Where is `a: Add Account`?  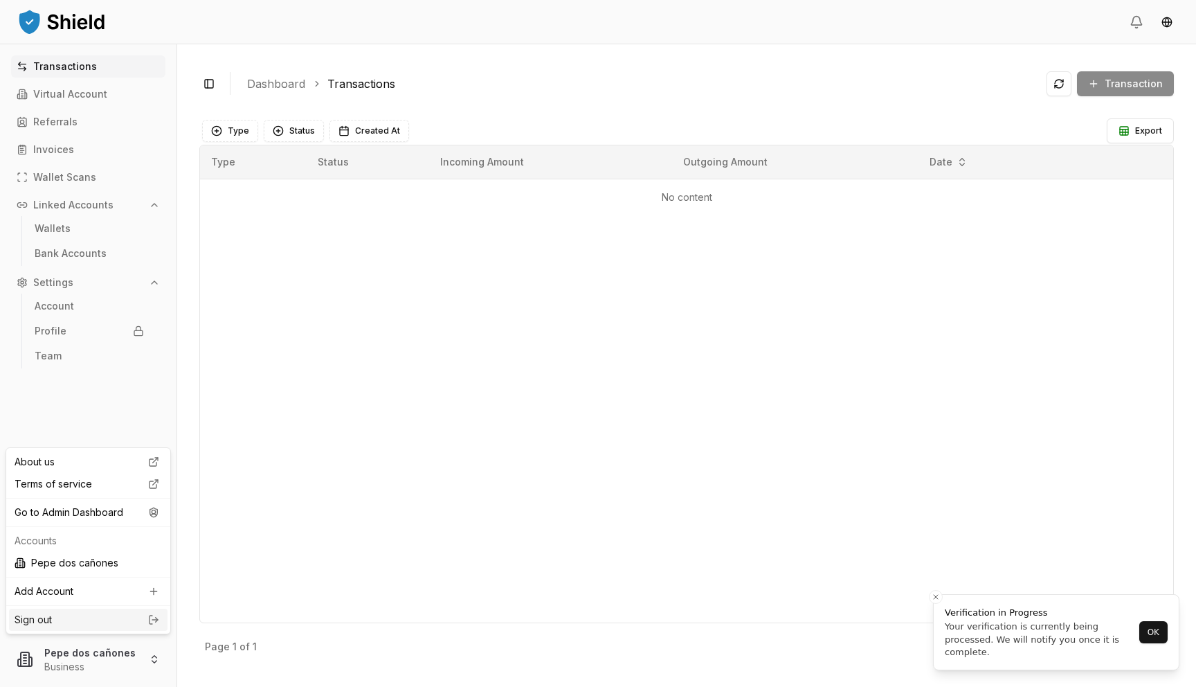
a: Add Account is located at coordinates (88, 591).